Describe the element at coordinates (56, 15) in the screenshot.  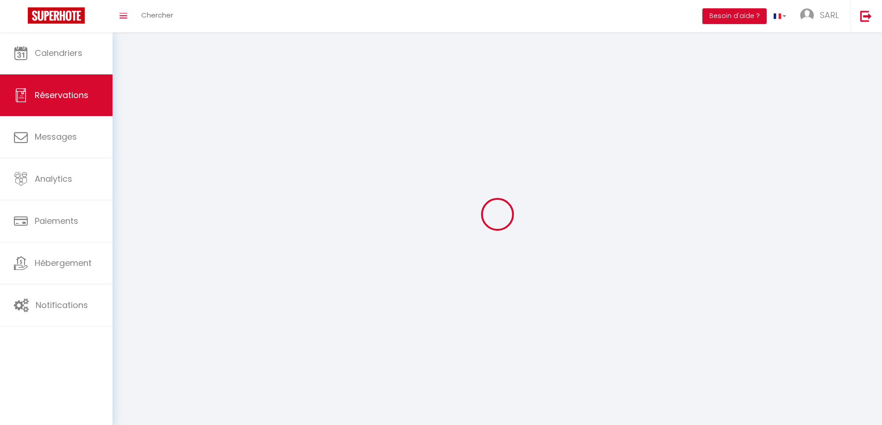
I see `img: Super Booking` at that location.